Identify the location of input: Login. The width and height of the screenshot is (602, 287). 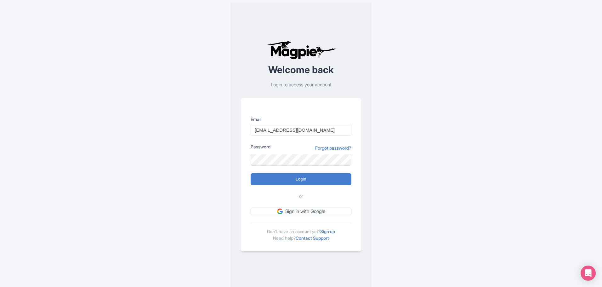
(301, 179).